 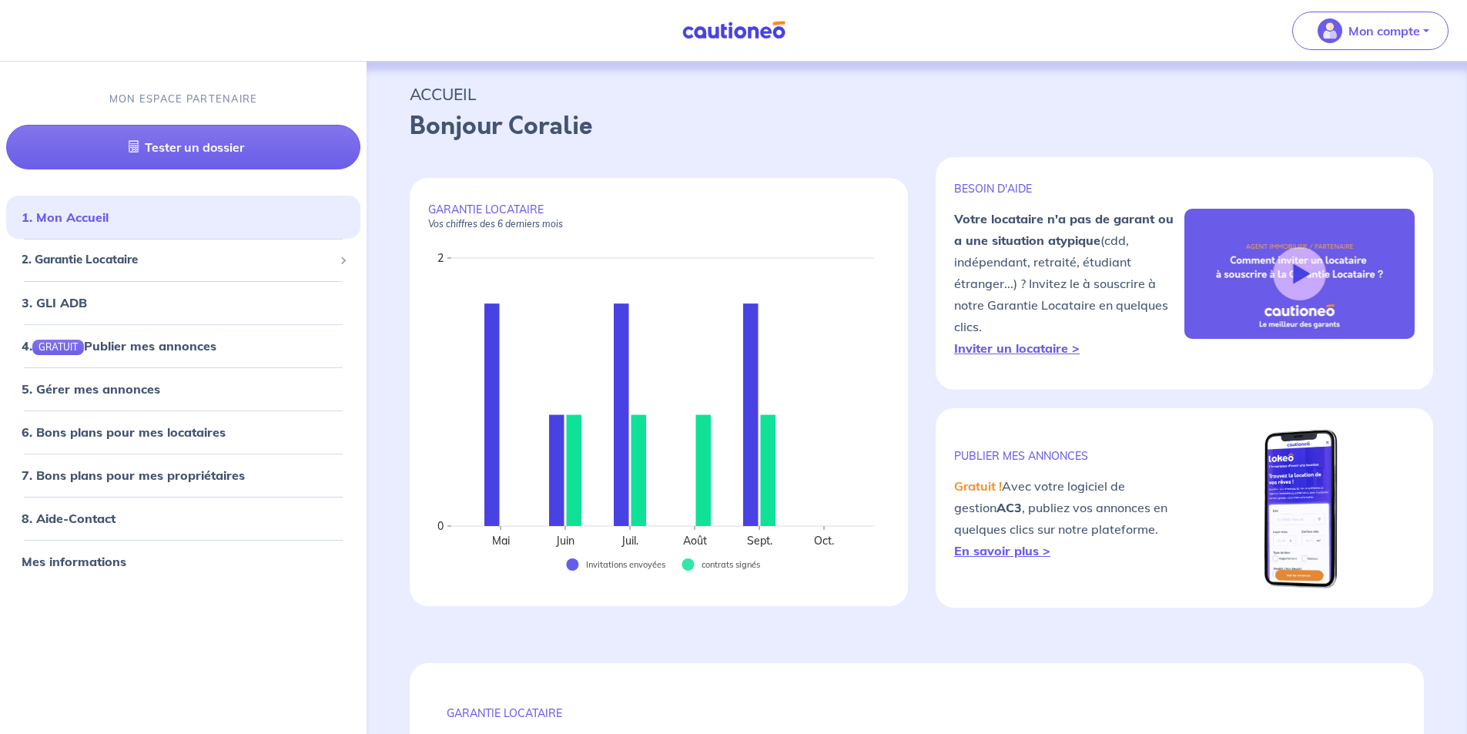 What do you see at coordinates (183, 217) in the screenshot?
I see `div: 1. Mon Accueil` at bounding box center [183, 217].